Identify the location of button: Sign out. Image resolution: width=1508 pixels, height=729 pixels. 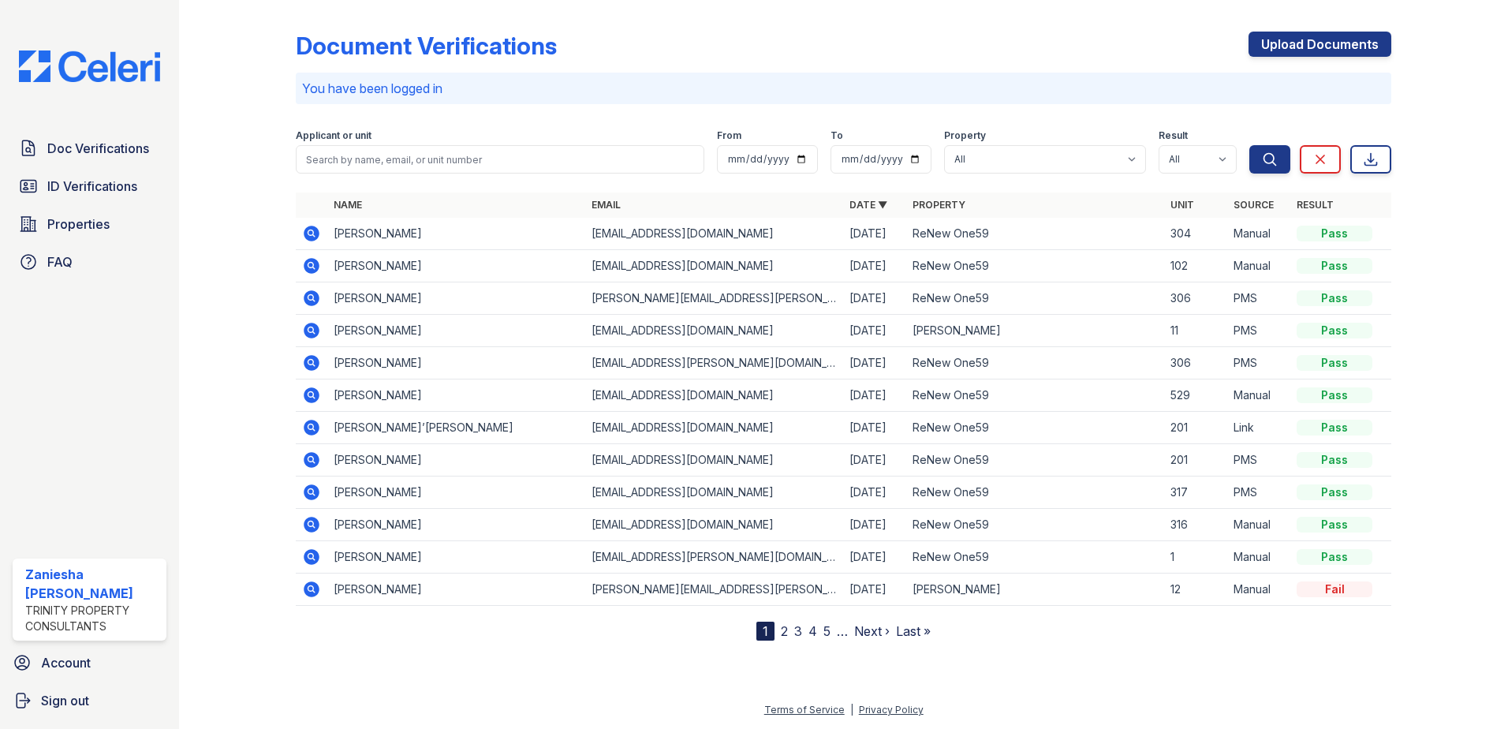
(89, 700).